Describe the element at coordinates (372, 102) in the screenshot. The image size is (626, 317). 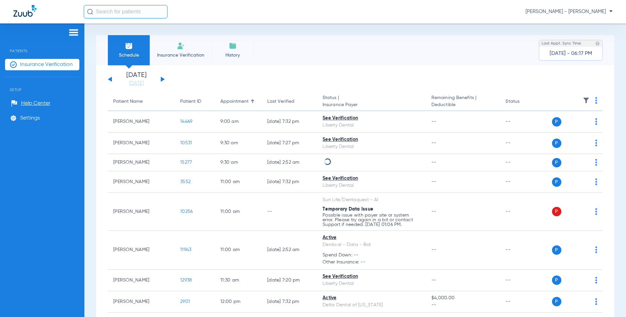
I see `th: Status |` at that location.